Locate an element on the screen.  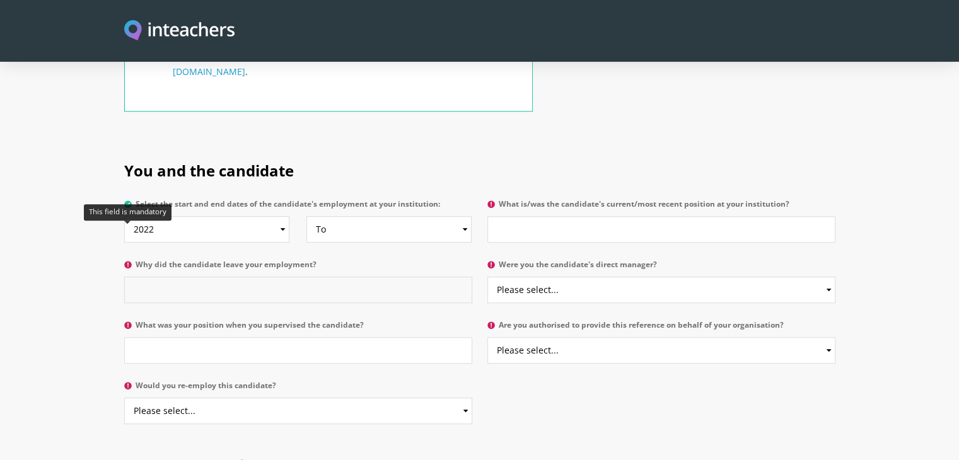
label: Are you authorised to provide this reference on behalf of your organisation? is located at coordinates (661, 329).